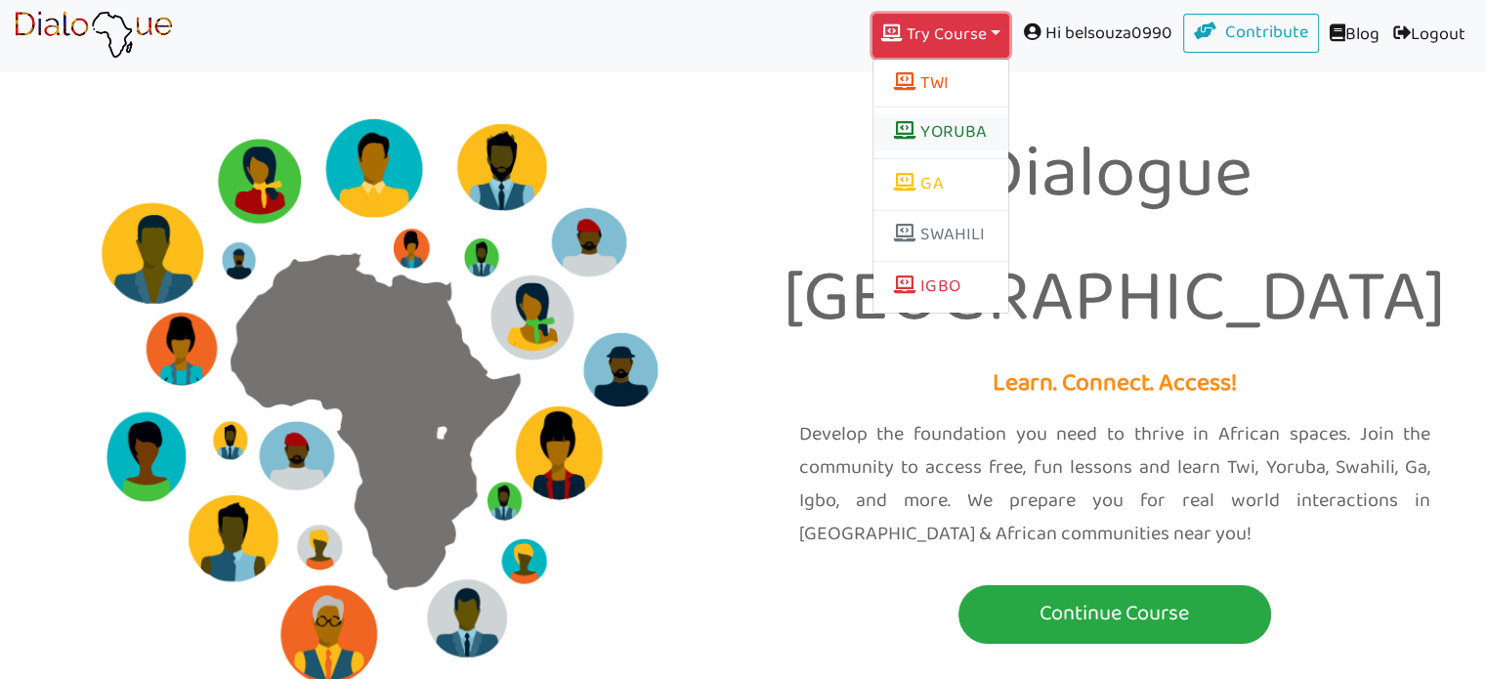  I want to click on a: Contribute, so click(1251, 33).